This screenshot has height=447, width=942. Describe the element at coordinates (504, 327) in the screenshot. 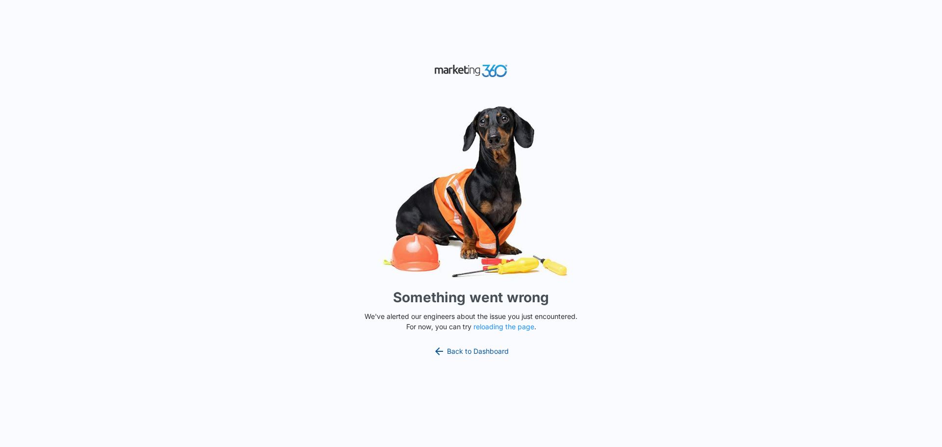

I see `button: reloading the page` at that location.